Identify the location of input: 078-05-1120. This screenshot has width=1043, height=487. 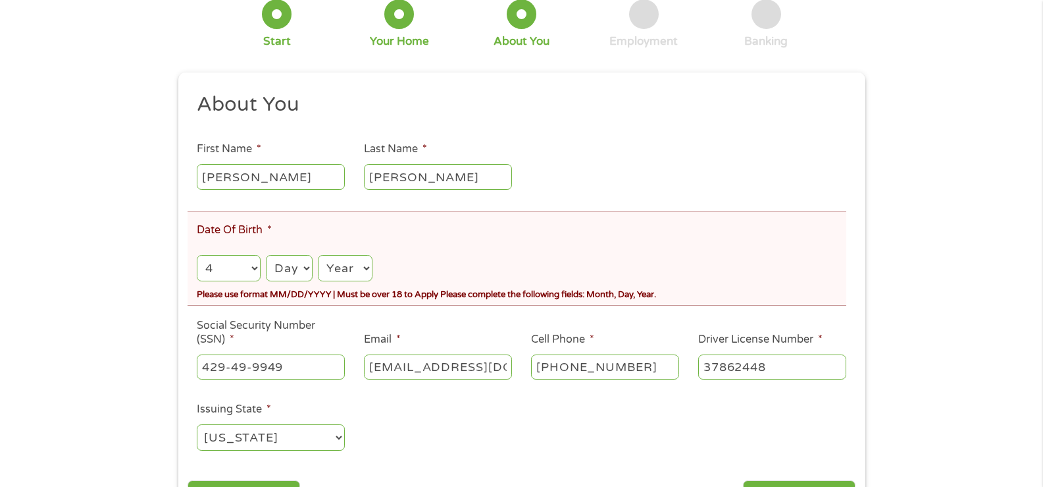
(271, 367).